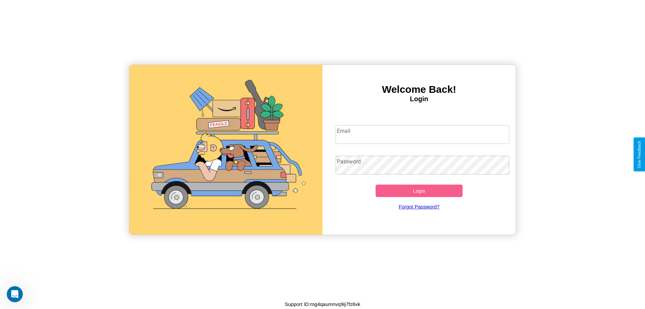 The height and width of the screenshot is (309, 645). Describe the element at coordinates (322, 304) in the screenshot. I see `p: Support ID: mg4qaumnvq9ij7fz6vk` at that location.